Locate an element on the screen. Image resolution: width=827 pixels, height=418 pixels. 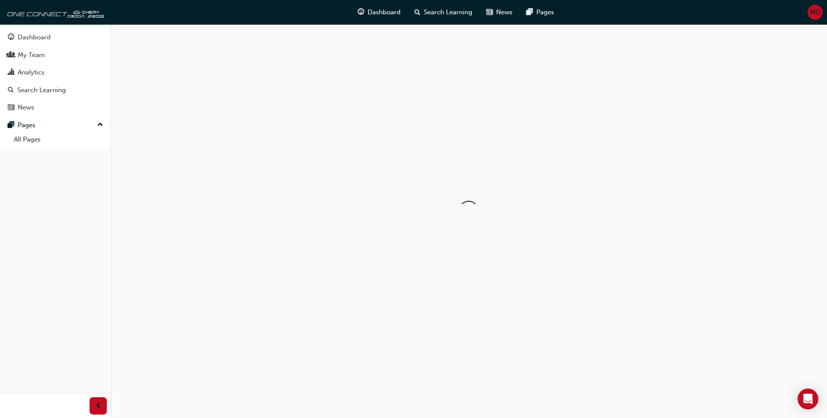
span: Search Learning is located at coordinates (448, 12).